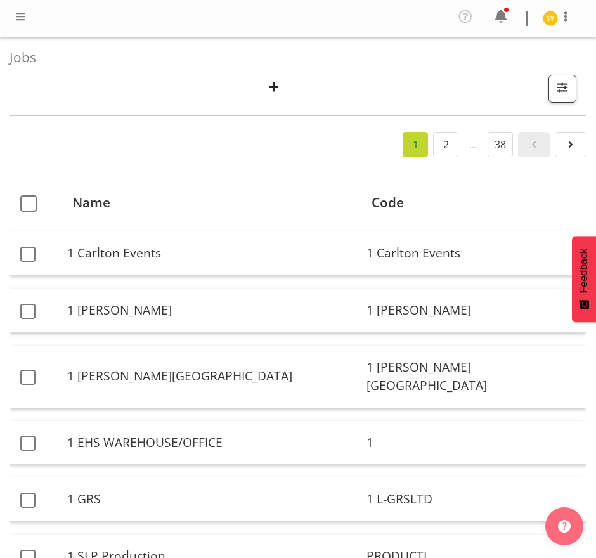 Image resolution: width=596 pixels, height=558 pixels. I want to click on span: Code, so click(387, 202).